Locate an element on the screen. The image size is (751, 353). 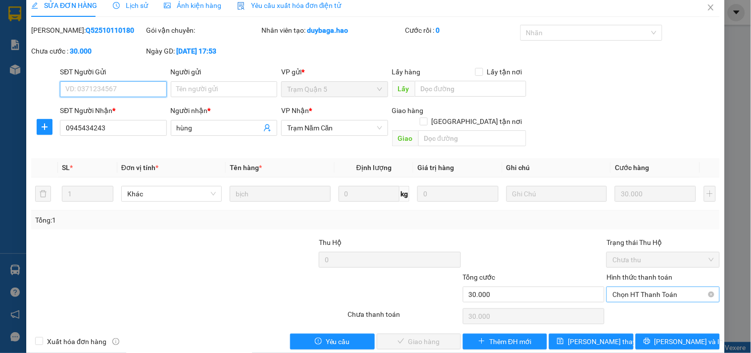
span: Định lượng is located at coordinates (374, 167).